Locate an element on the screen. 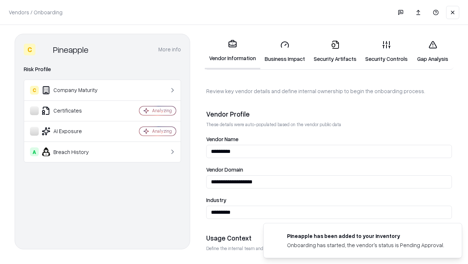 The height and width of the screenshot is (264, 468). div: Certificates is located at coordinates (74, 111).